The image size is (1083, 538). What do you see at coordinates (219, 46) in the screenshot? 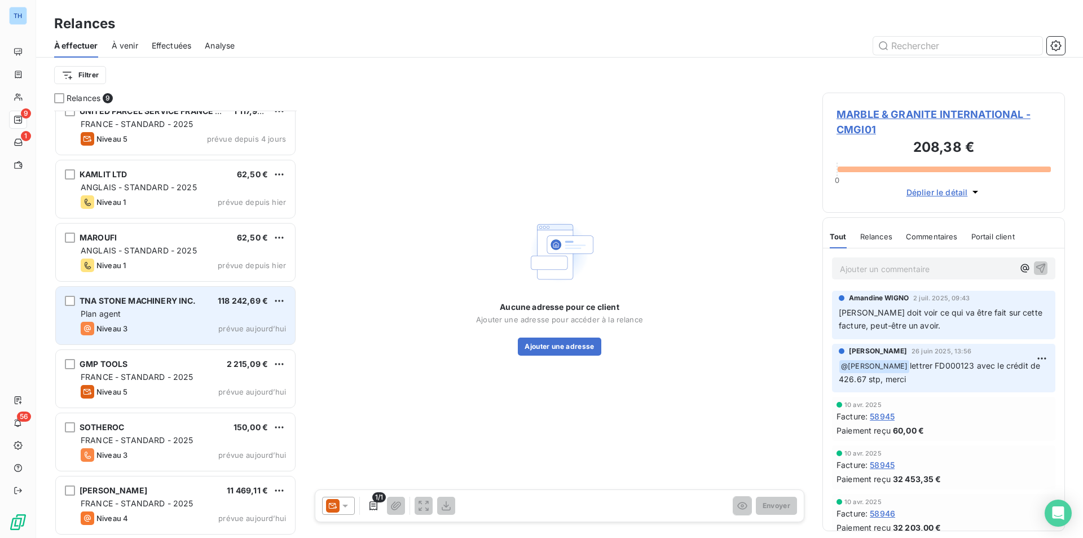
I see `span: Analyse` at bounding box center [219, 46].